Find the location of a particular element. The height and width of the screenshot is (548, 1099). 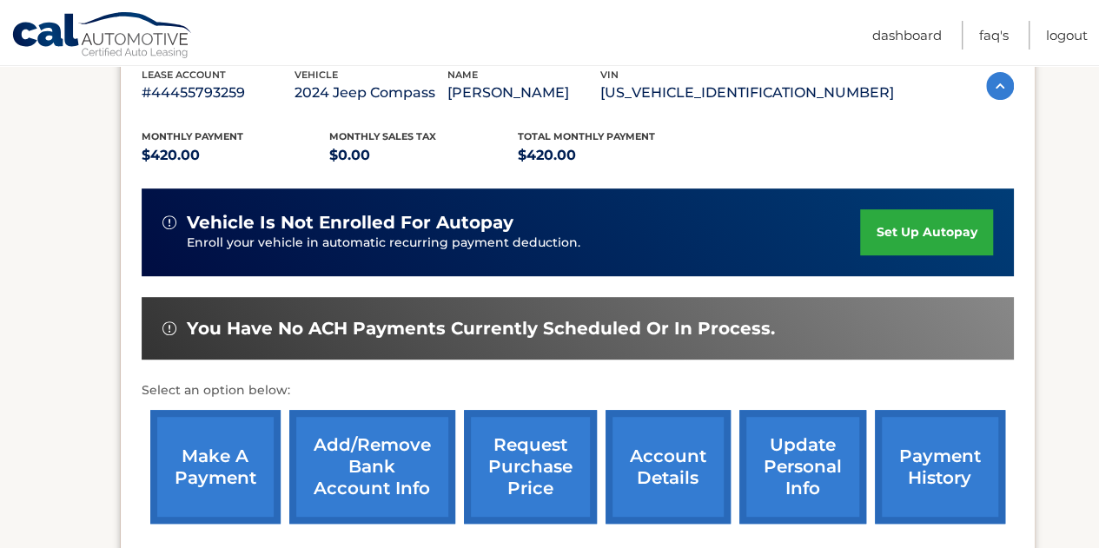

a: request purchase price is located at coordinates (530, 467).